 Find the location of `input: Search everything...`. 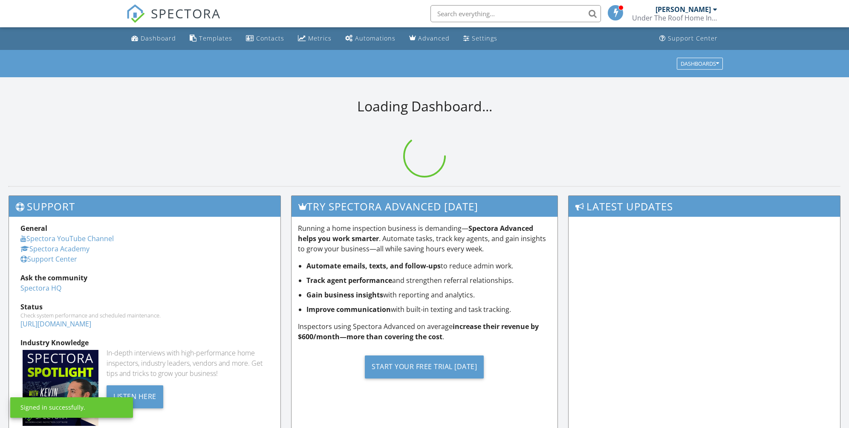

input: Search everything... is located at coordinates (516, 14).